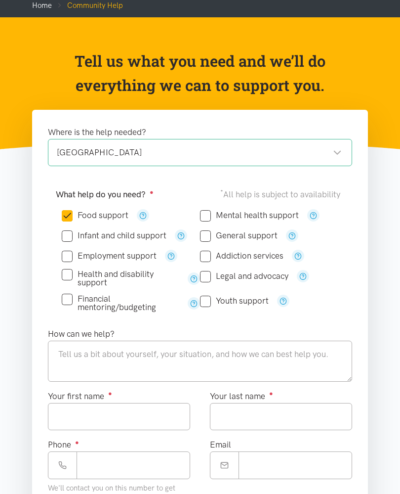 The width and height of the screenshot is (400, 494). What do you see at coordinates (133, 465) in the screenshot?
I see `input: Phone number` at bounding box center [133, 465].